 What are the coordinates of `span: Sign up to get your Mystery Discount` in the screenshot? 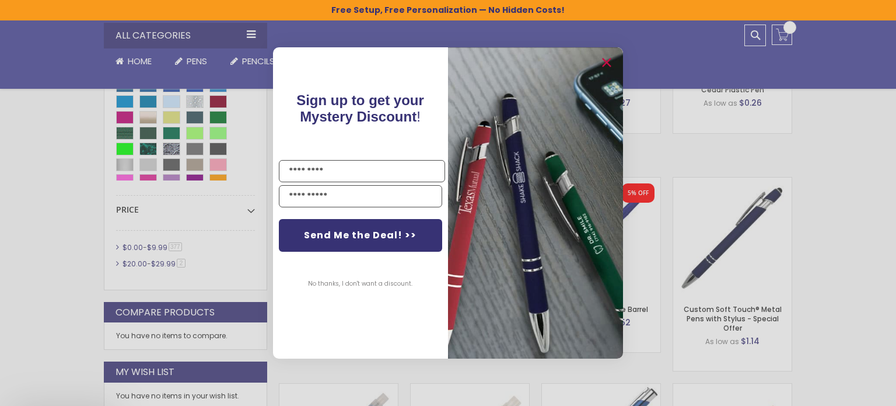 It's located at (361, 108).